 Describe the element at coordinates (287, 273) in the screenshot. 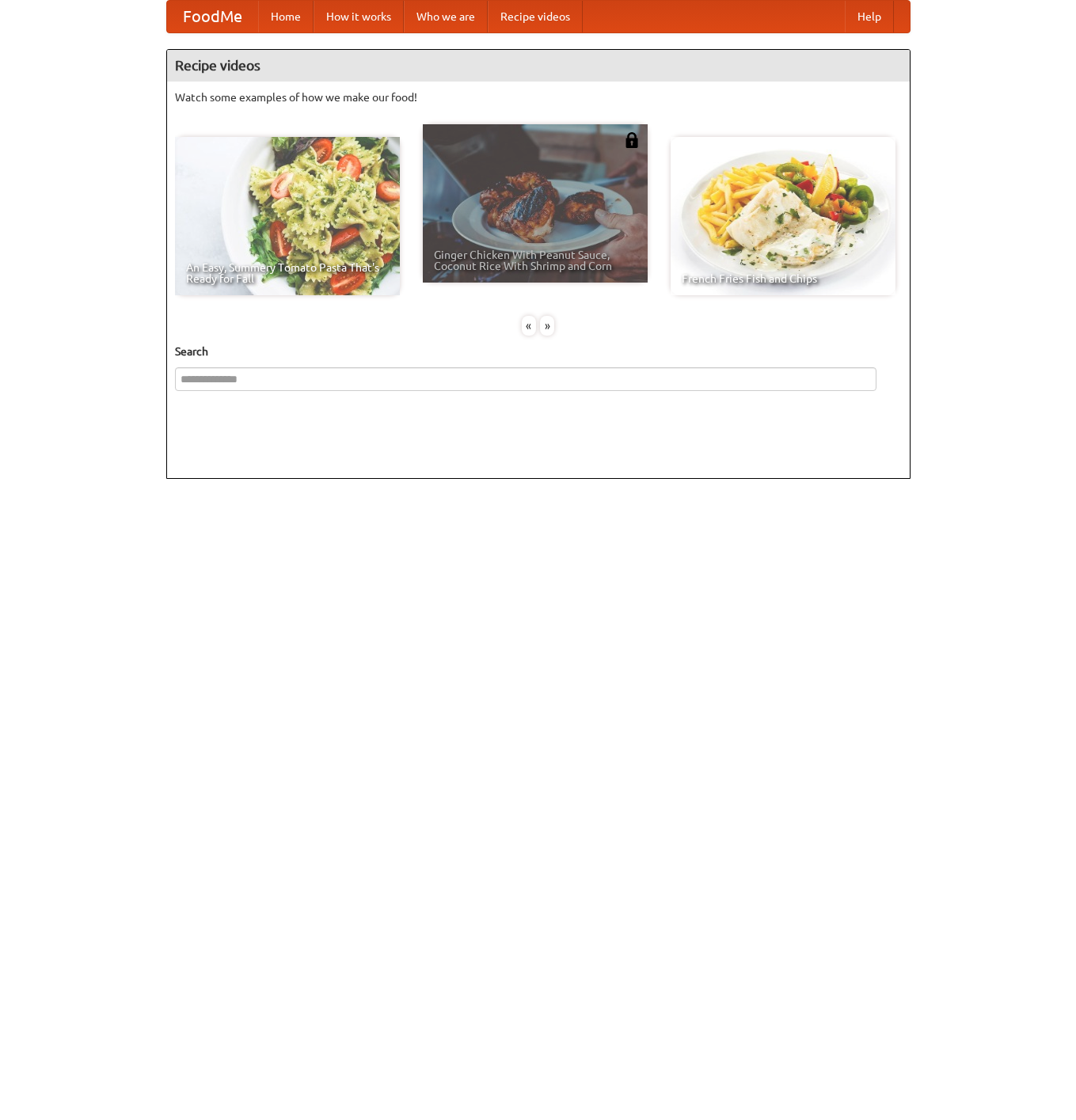

I see `span: An Easy, Summery Tomato Pasta That's Ready for Fall` at that location.